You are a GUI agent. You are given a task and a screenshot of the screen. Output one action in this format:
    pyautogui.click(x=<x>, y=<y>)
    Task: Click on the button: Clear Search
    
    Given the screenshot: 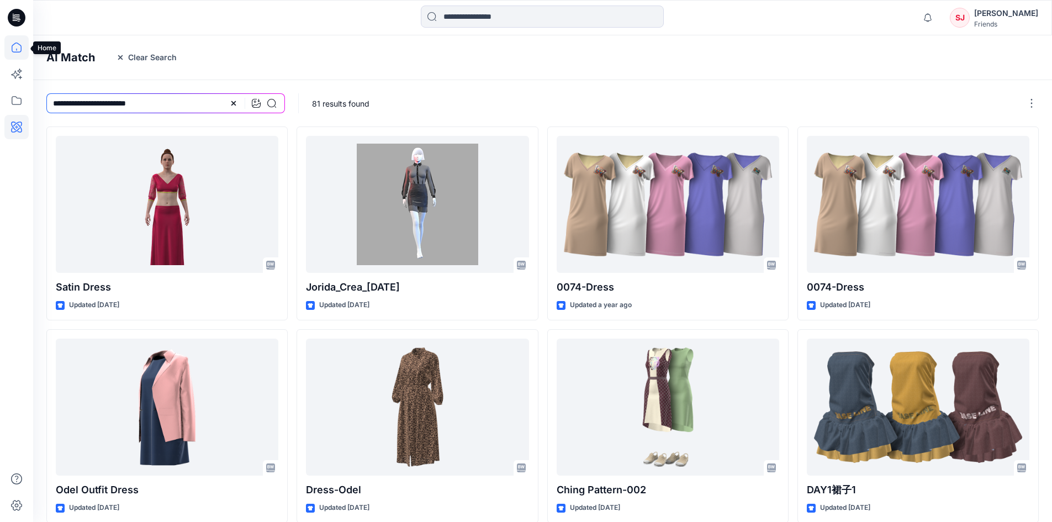 What is the action you would take?
    pyautogui.click(x=146, y=57)
    